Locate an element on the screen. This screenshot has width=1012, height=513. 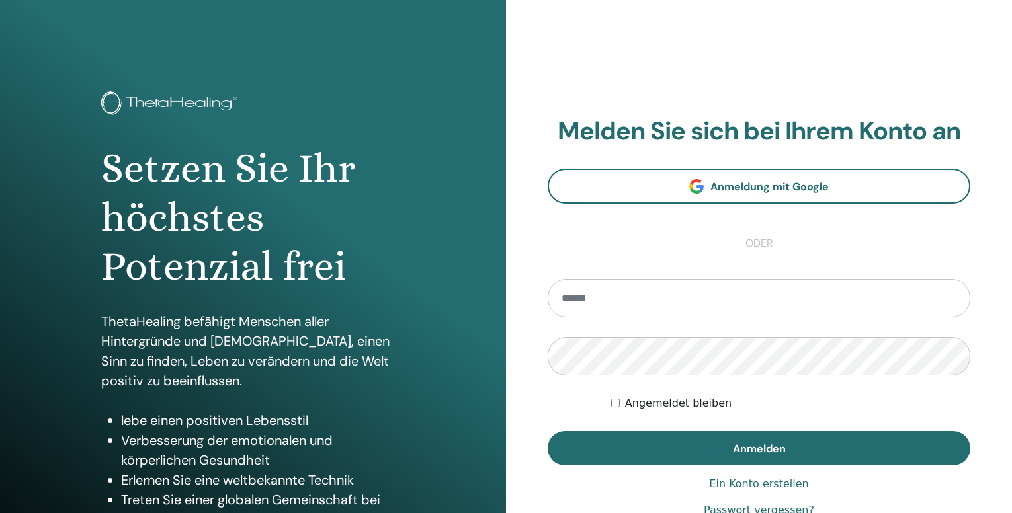
a: Anmeldung mit Google is located at coordinates (758, 186).